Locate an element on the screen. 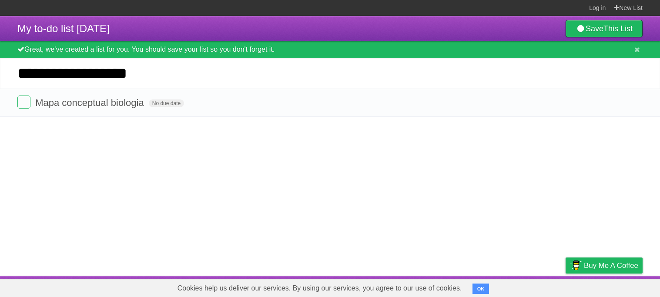  a: Terms is located at coordinates (534, 287).